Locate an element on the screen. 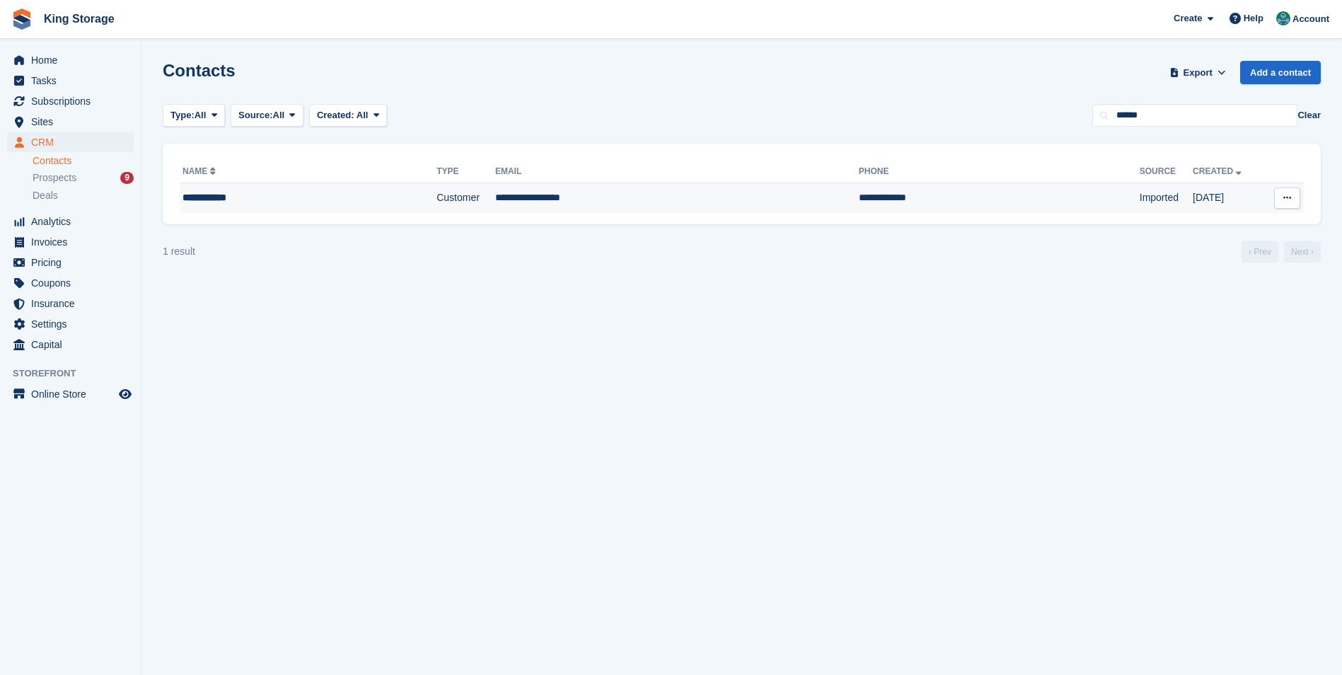 The height and width of the screenshot is (675, 1342). span: Analytics is located at coordinates (74, 221).